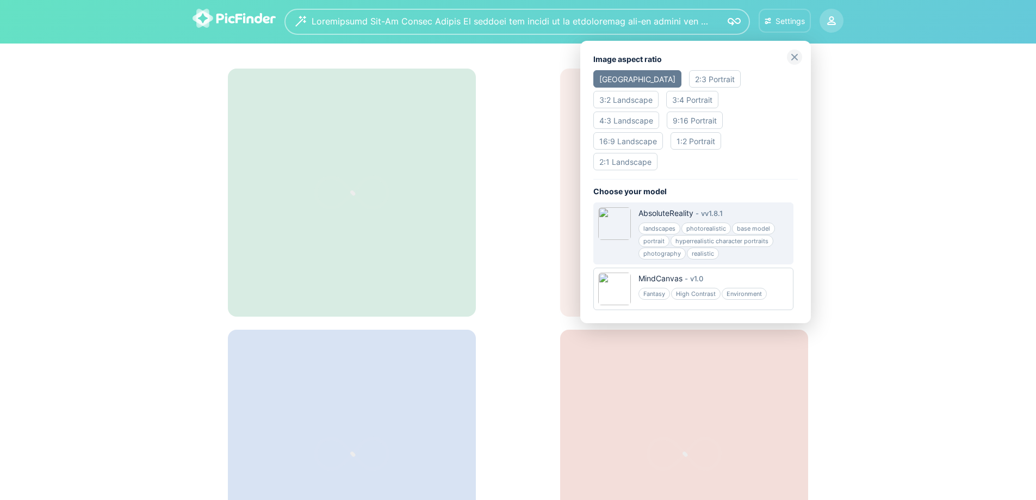 The image size is (1036, 500). I want to click on div: v 1.0, so click(696, 278).